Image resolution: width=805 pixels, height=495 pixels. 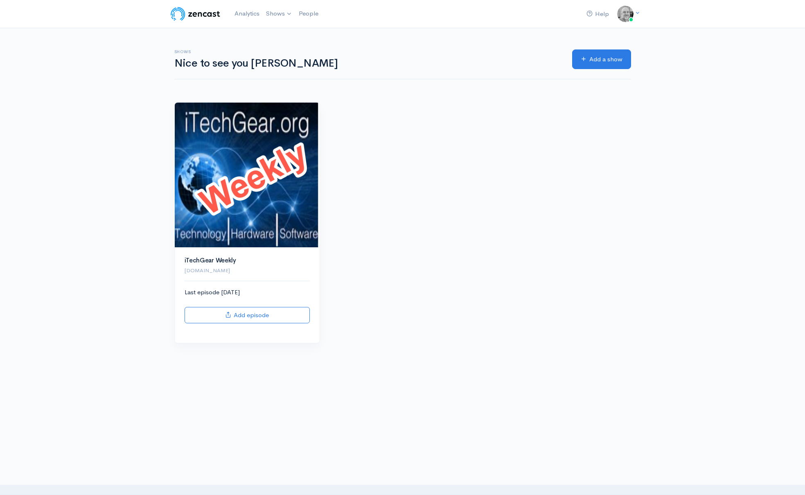 What do you see at coordinates (247, 315) in the screenshot?
I see `a: Add episode` at bounding box center [247, 315].